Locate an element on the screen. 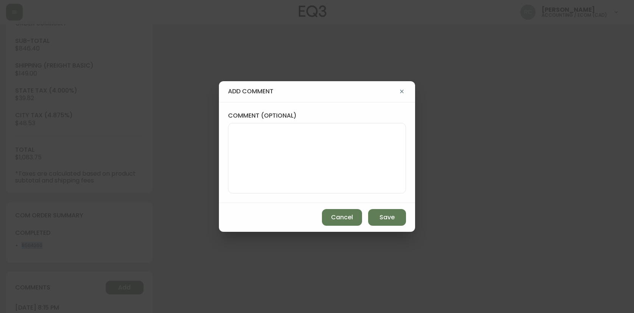  span: Save is located at coordinates (387, 217).